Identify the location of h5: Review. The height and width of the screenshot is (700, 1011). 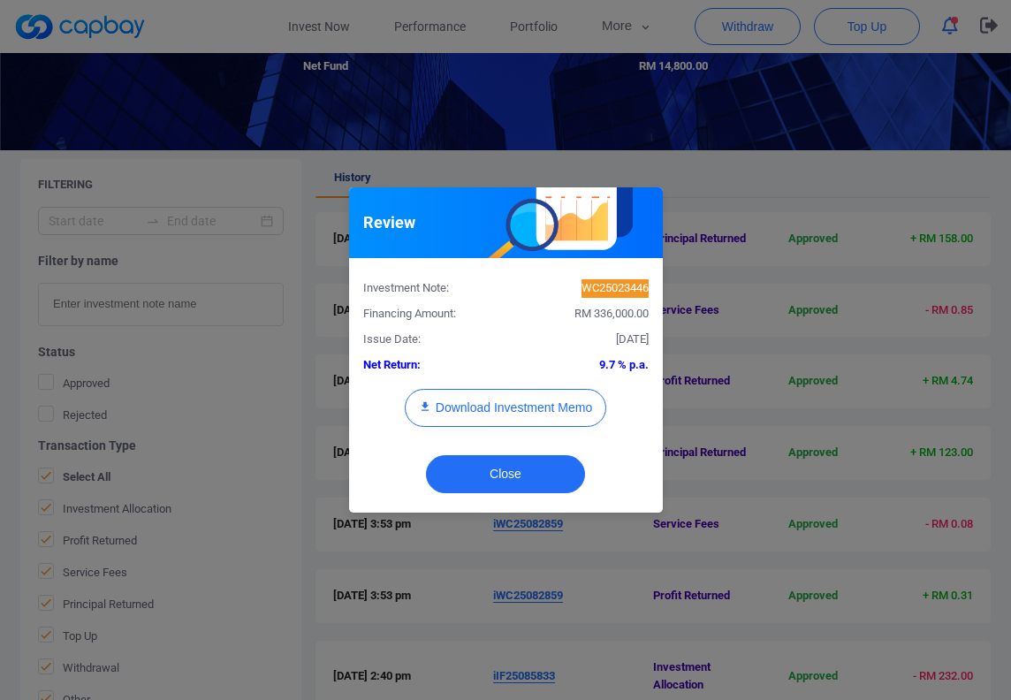
(389, 223).